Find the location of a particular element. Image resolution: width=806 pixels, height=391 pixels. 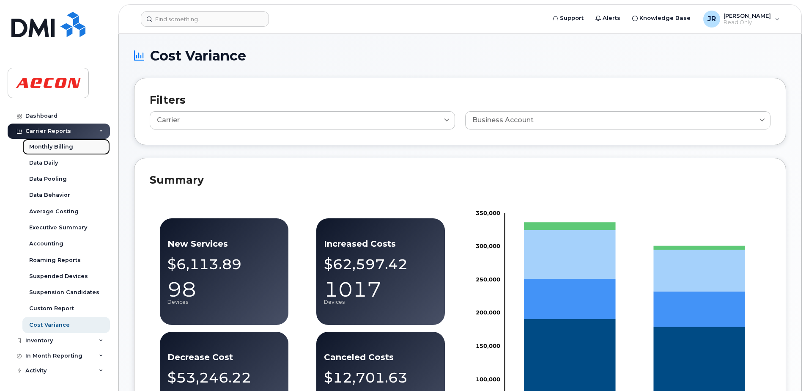

span: Carrier is located at coordinates (168, 120).